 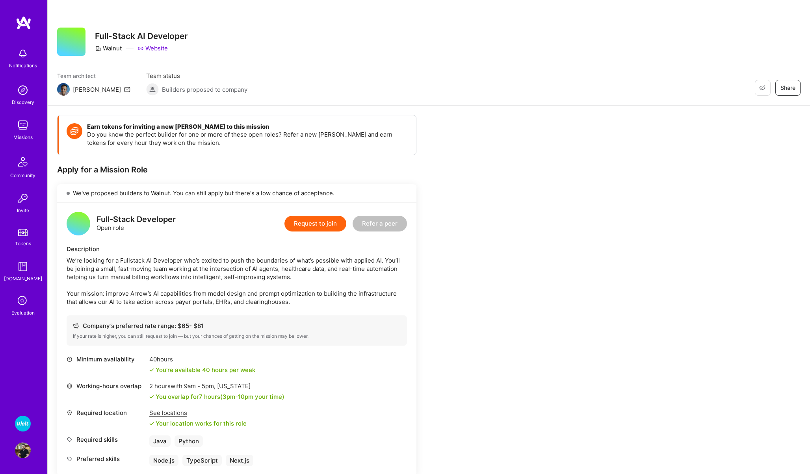 I want to click on div: 40 hours, so click(x=202, y=359).